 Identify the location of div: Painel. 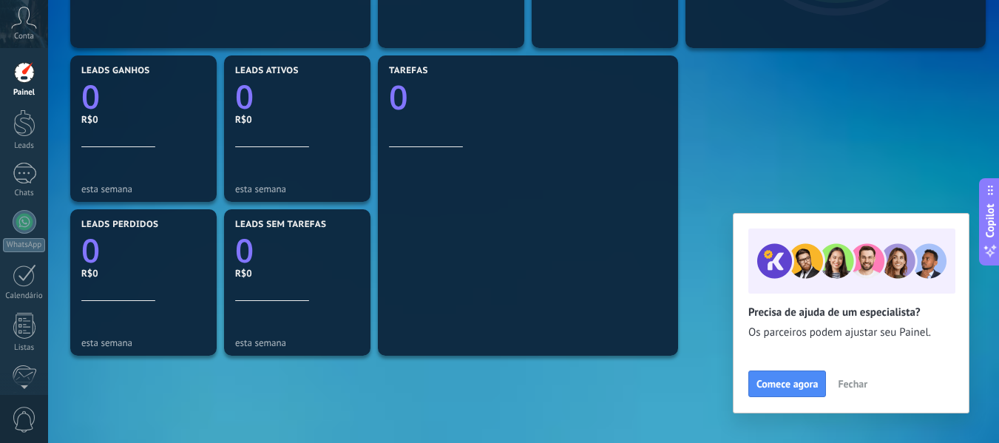
(24, 92).